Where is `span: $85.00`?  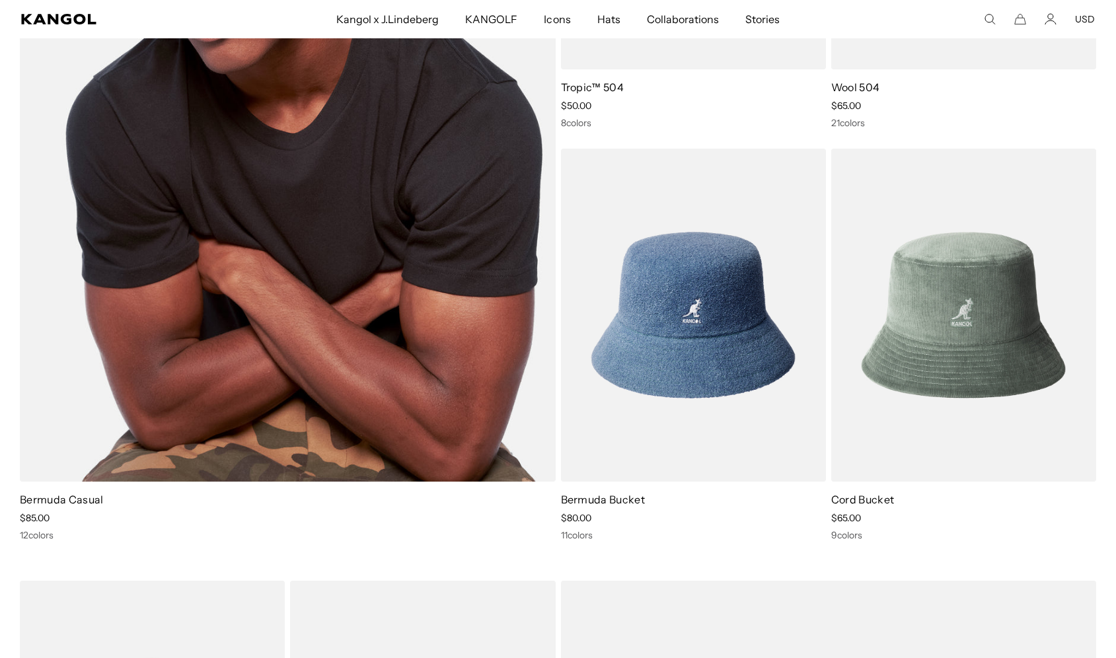 span: $85.00 is located at coordinates (34, 518).